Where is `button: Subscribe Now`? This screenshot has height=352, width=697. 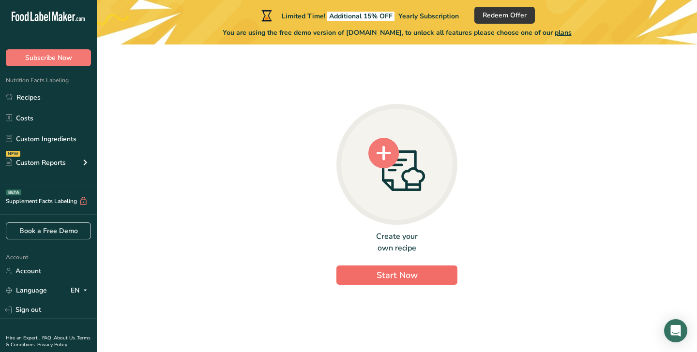
button: Subscribe Now is located at coordinates (48, 58).